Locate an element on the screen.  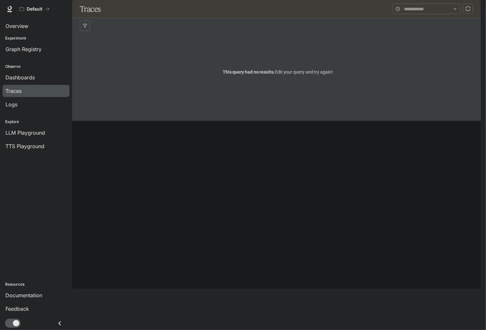
h1: Traces is located at coordinates (90, 9).